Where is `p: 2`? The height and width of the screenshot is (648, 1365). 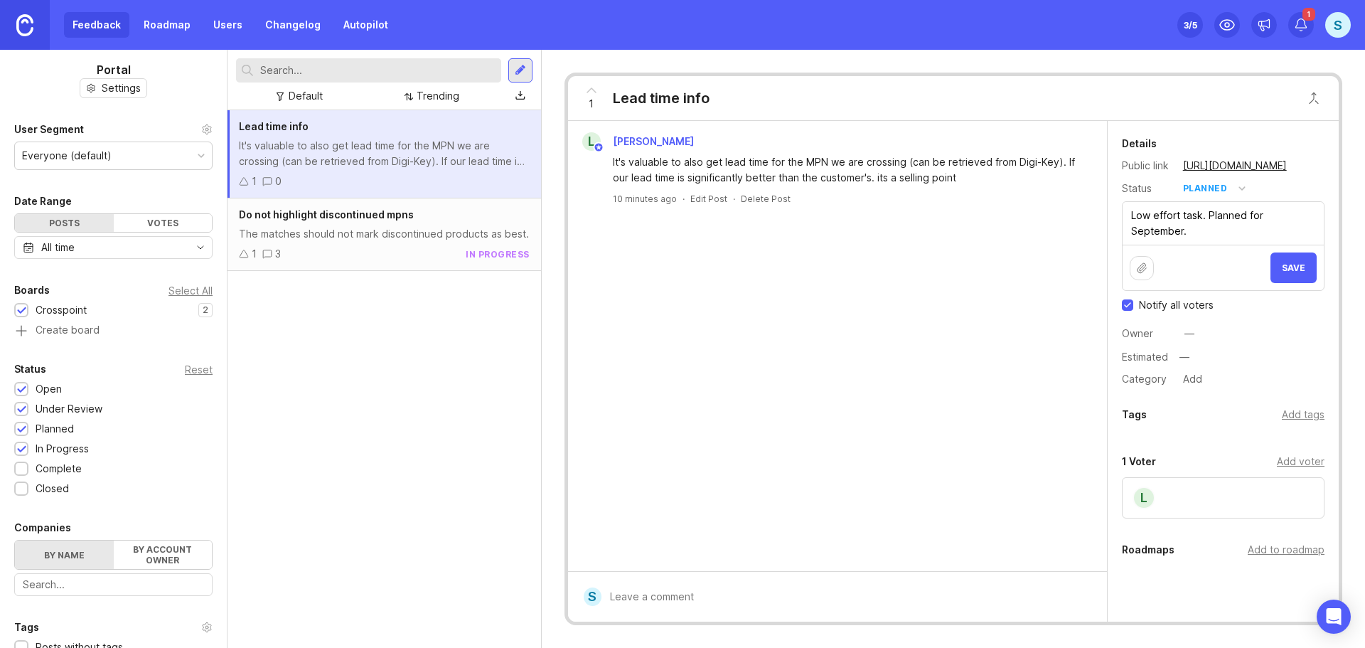 p: 2 is located at coordinates (205, 310).